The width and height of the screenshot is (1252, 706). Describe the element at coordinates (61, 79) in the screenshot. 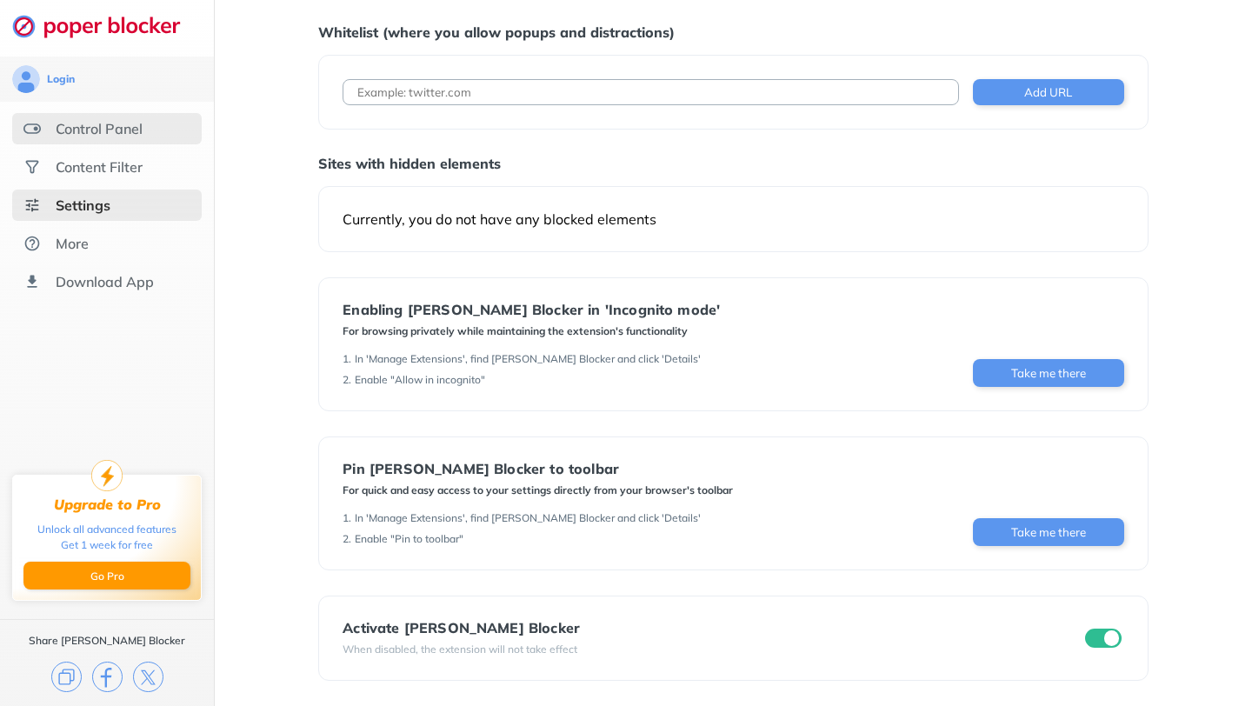

I see `div: Login` at that location.